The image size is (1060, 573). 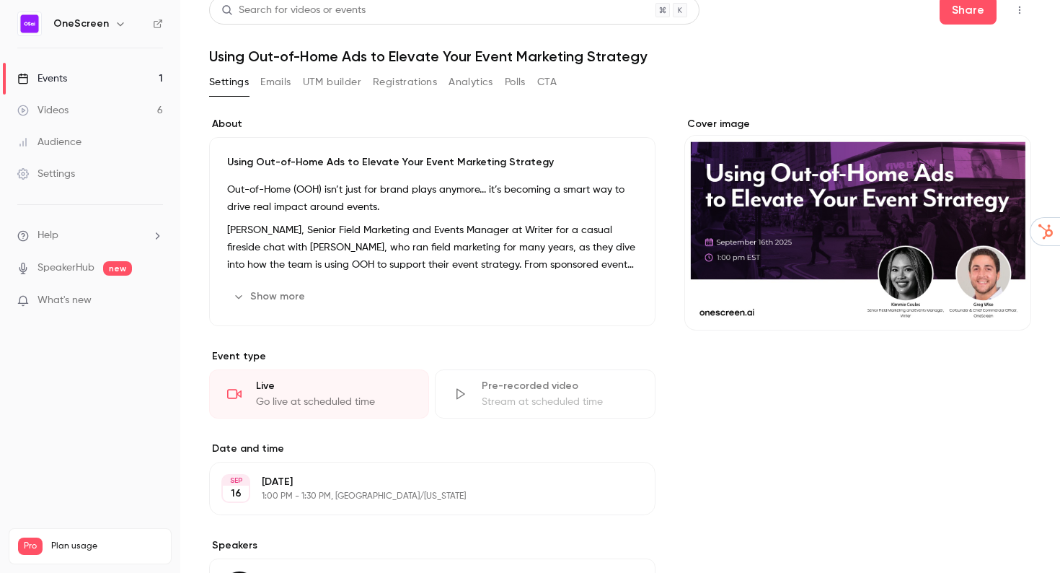 I want to click on span: new, so click(x=118, y=268).